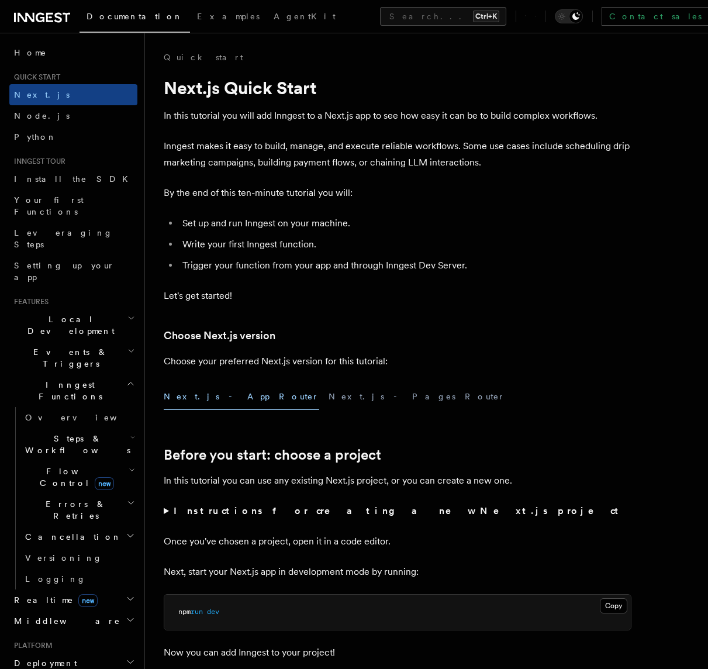 The image size is (708, 669). Describe the element at coordinates (486, 16) in the screenshot. I see `kbd: Ctrl+K` at that location.